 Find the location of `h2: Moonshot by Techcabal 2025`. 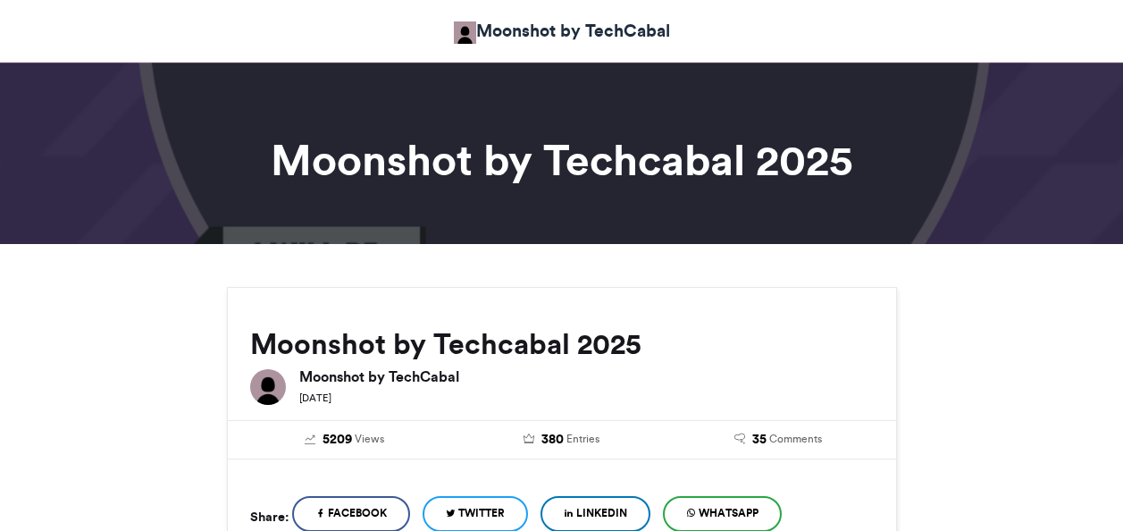

h2: Moonshot by Techcabal 2025 is located at coordinates (562, 344).